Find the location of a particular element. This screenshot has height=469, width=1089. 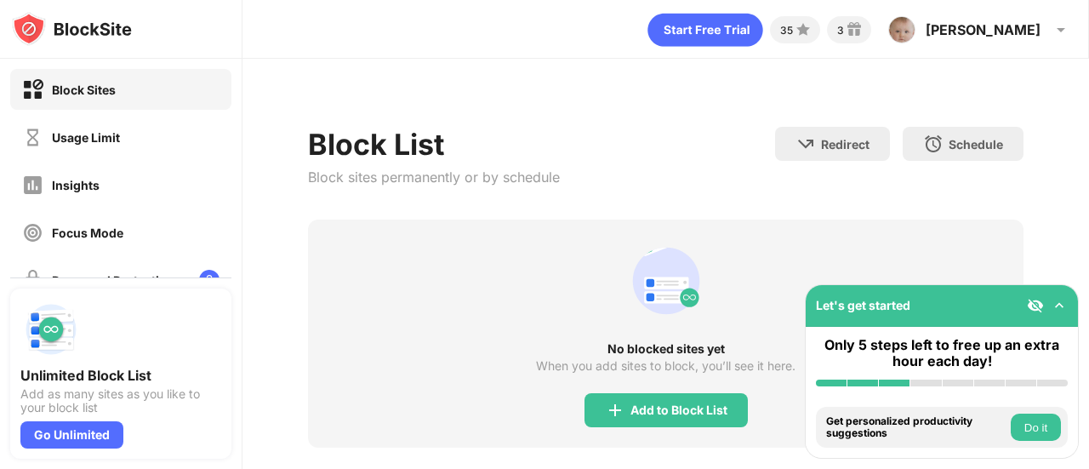

img: block-on.svg is located at coordinates (32, 89).